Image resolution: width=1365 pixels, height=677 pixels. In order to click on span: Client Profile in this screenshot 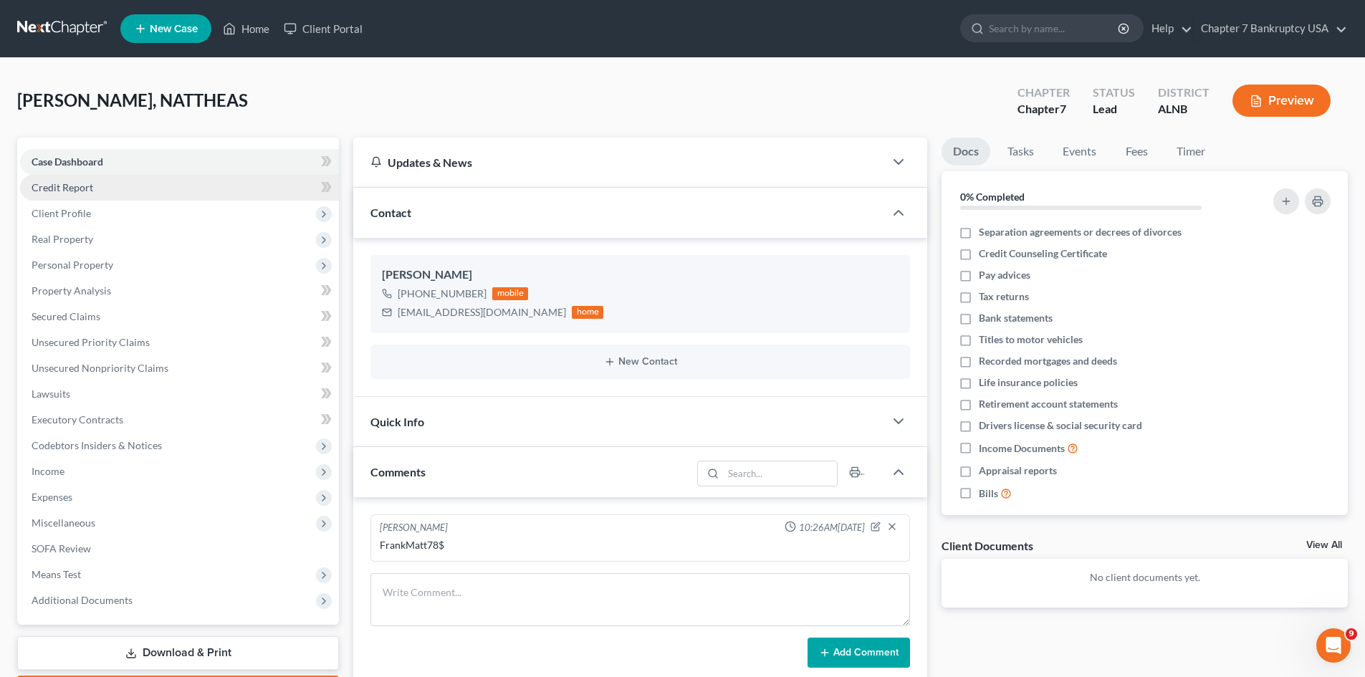, I will do `click(61, 213)`.